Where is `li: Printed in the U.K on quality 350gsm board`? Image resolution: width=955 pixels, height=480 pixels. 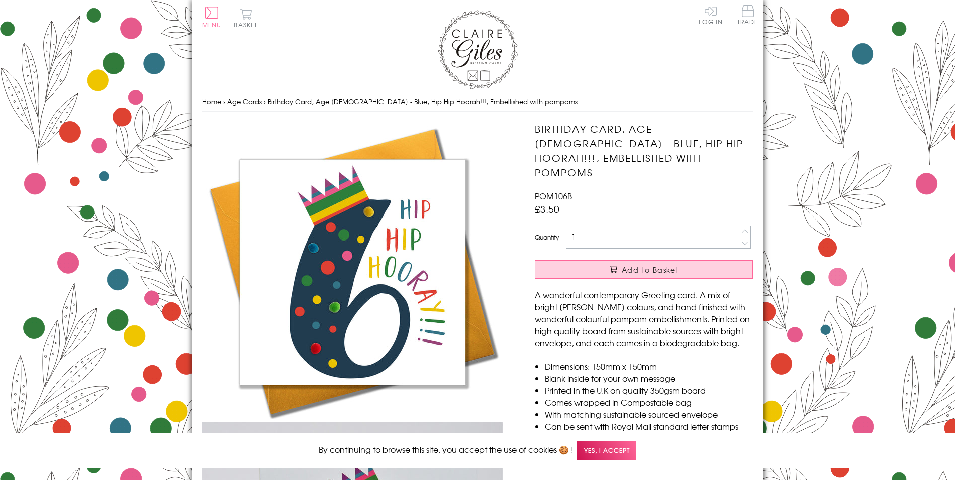
li: Printed in the U.K on quality 350gsm board is located at coordinates (649, 391).